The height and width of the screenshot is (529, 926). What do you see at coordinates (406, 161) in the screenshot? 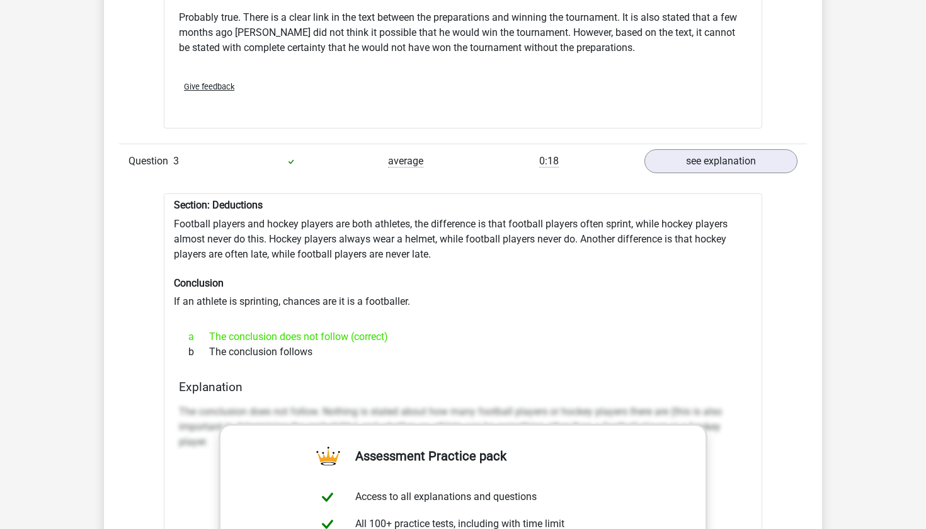
I see `span: average` at bounding box center [406, 161].